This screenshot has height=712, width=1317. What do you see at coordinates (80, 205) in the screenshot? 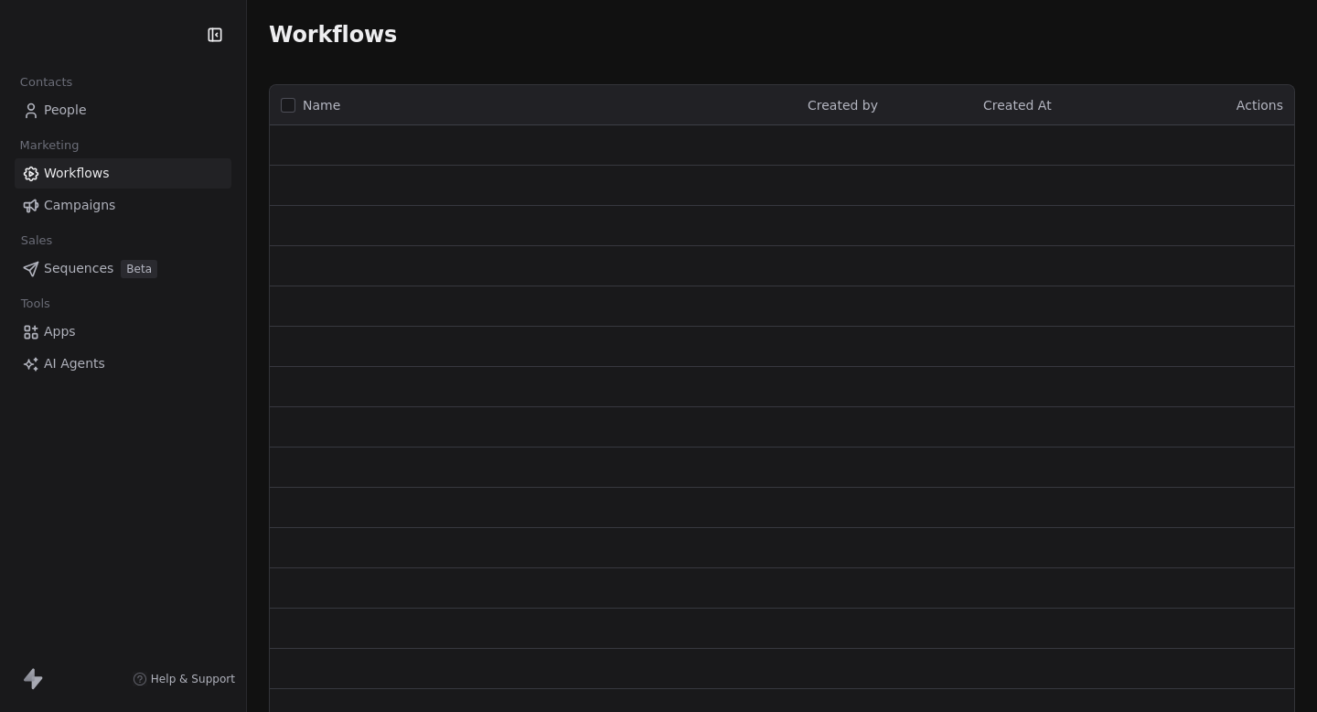
I see `span: Campaigns` at bounding box center [80, 205].